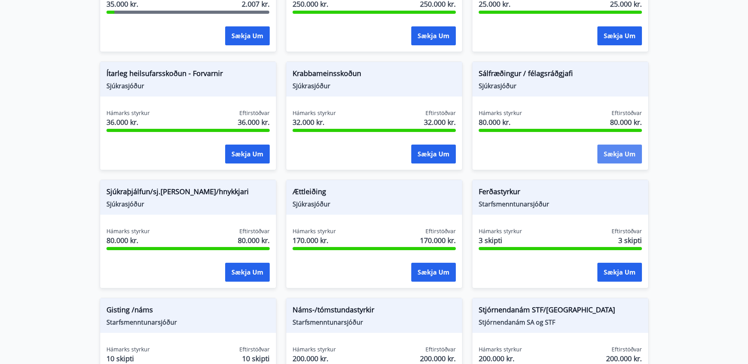  Describe the element at coordinates (188, 75) in the screenshot. I see `span: Ítarleg heilsufarsskoðun - Forvarnir` at that location.